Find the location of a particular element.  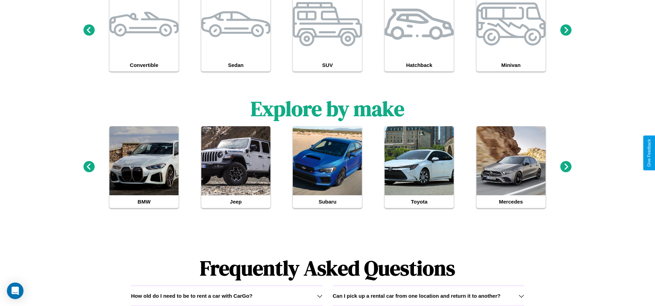

h4: Sedan is located at coordinates (236, 65).